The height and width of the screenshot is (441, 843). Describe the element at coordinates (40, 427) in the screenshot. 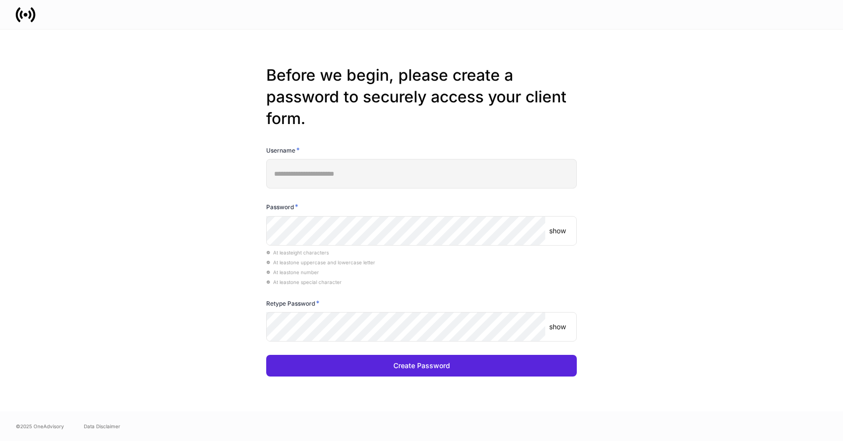

I see `span: © 2025 OneAdvisory` at that location.